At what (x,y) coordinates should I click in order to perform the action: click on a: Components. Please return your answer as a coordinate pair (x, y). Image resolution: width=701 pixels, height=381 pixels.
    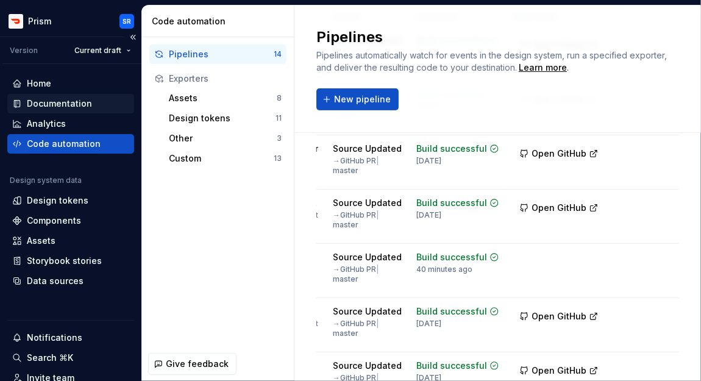
    Looking at the image, I should click on (71, 221).